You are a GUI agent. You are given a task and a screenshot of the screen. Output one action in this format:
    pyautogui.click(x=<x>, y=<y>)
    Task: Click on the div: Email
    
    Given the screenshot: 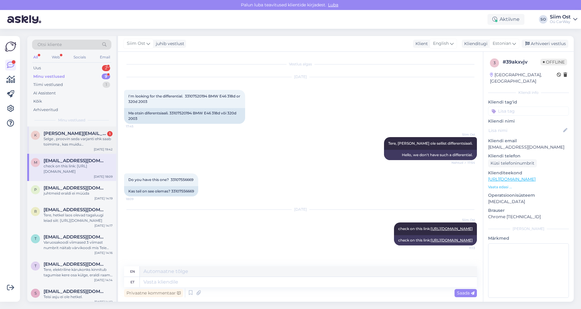 What is the action you would take?
    pyautogui.click(x=105, y=57)
    